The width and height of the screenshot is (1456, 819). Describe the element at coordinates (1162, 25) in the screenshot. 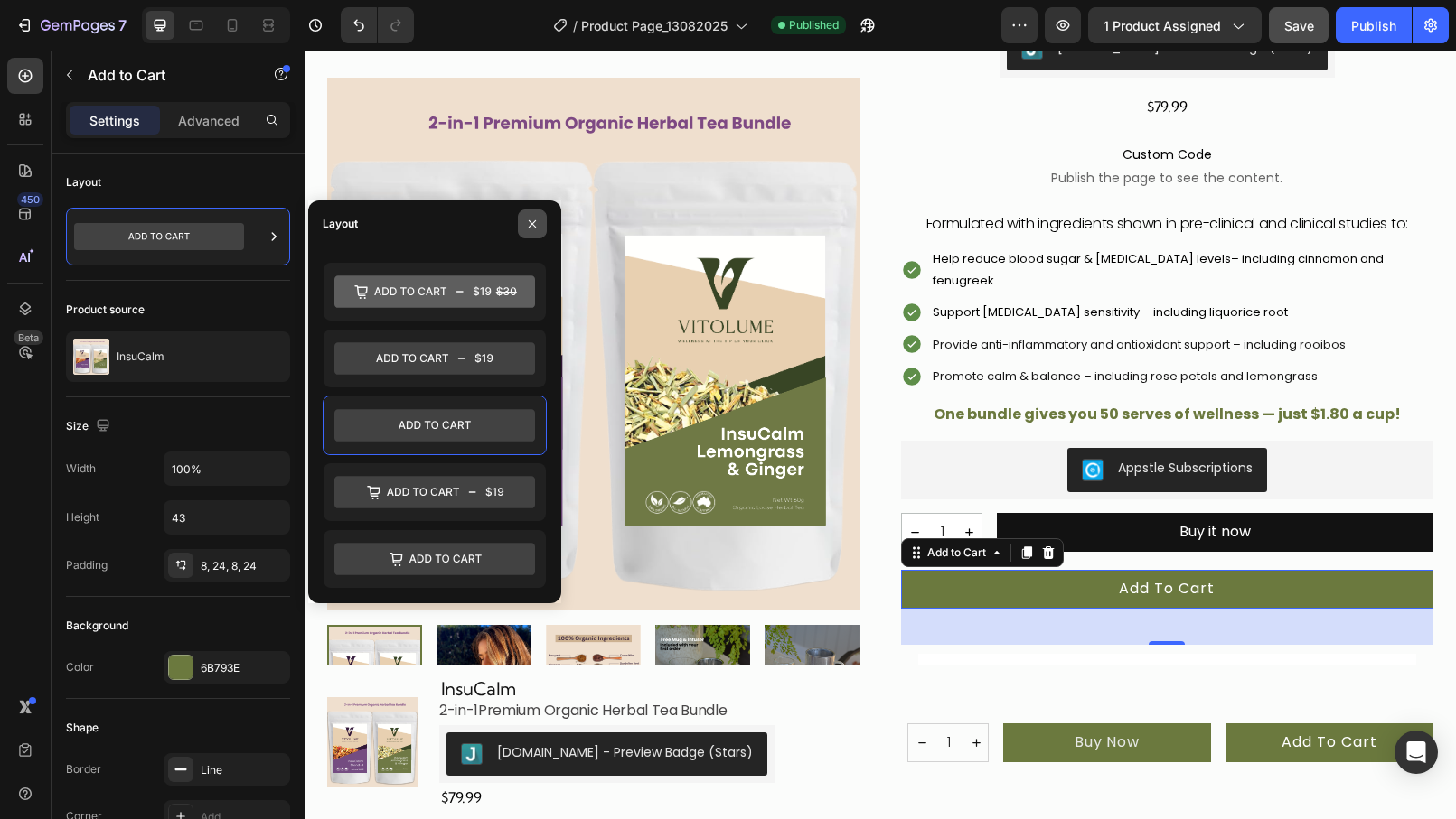

I see `span: 1 product assigned` at that location.